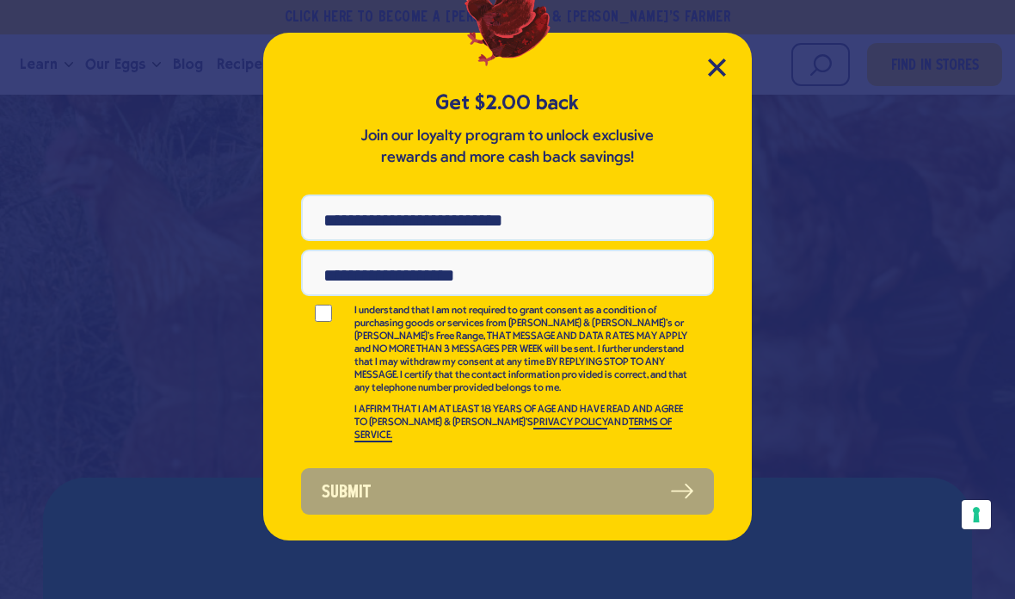  I want to click on button: Your consent preferences for tracking technologies, so click(976, 514).